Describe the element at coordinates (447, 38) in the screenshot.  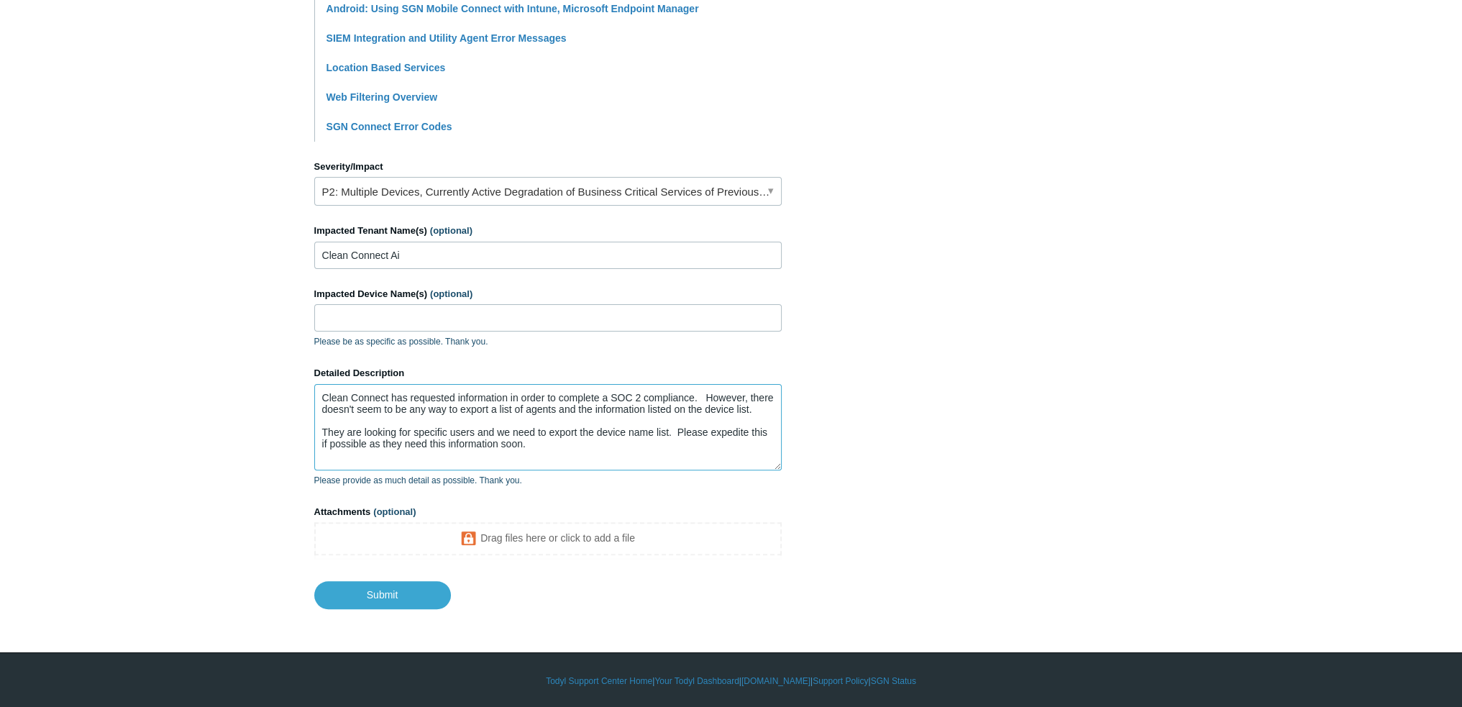
I see `a: SIEM Integration and Utility Agent Error Messages` at that location.